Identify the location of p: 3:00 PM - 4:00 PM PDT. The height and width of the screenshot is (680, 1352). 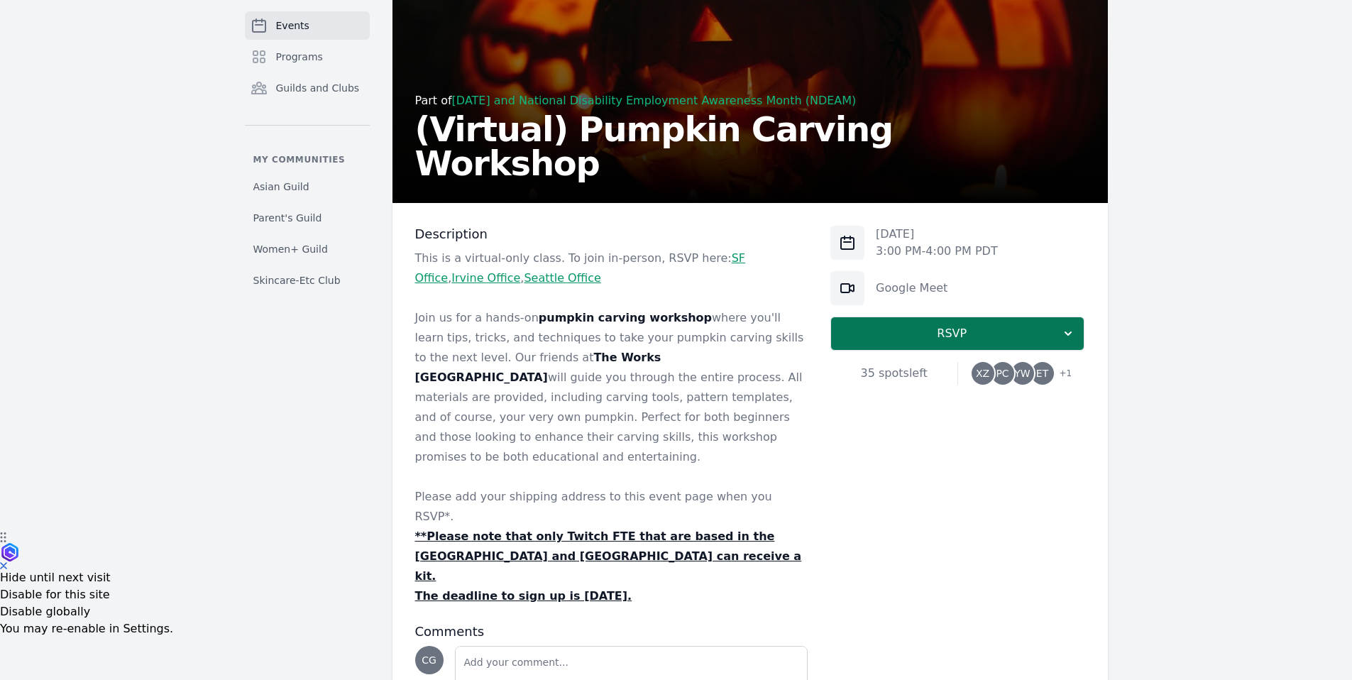
(937, 251).